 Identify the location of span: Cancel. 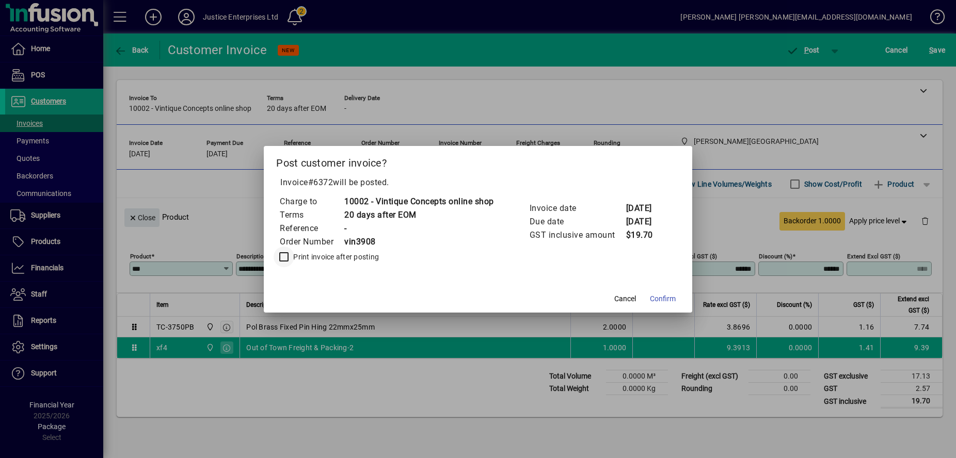
(625, 299).